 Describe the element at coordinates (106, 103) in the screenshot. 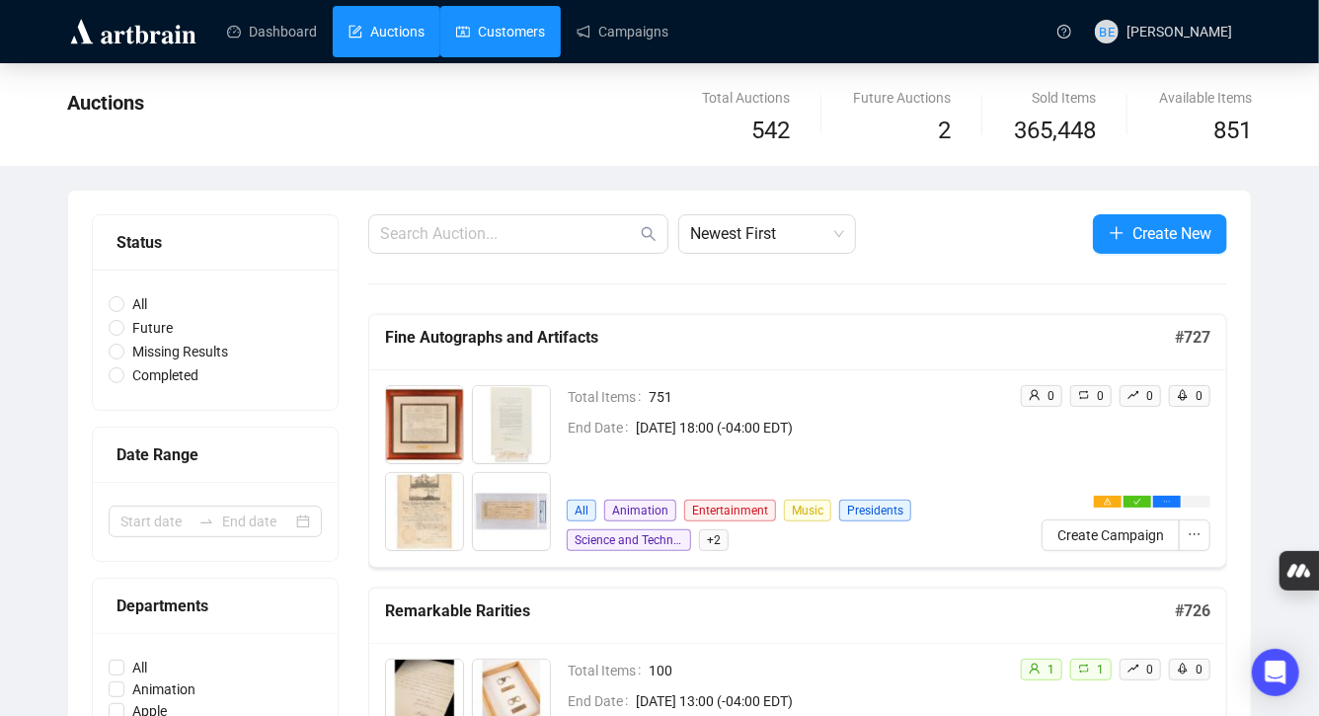

I see `span: Auctions` at that location.